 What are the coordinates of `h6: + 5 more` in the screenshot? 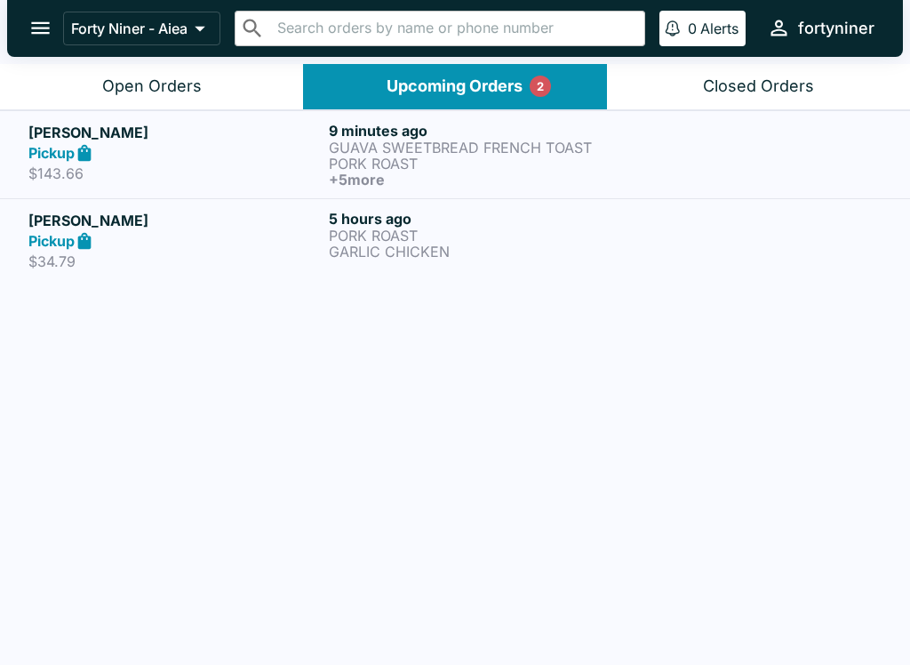 It's located at (475, 179).